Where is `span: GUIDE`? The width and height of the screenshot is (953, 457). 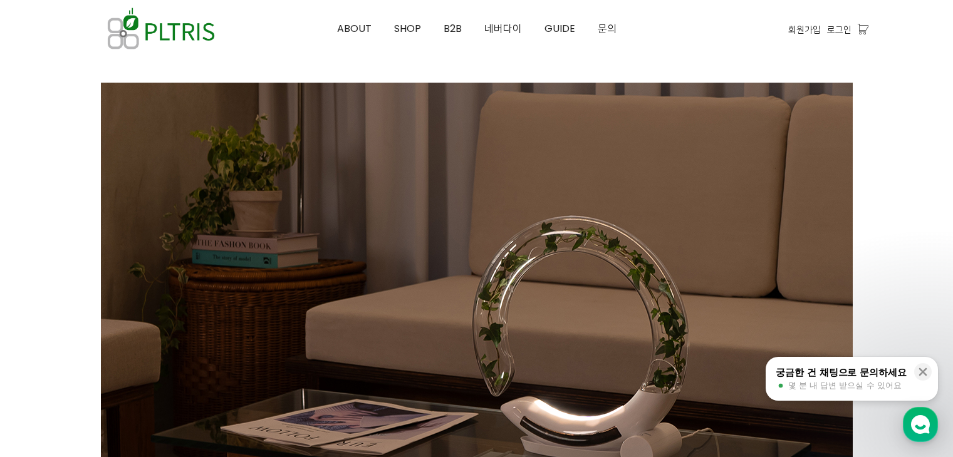
span: GUIDE is located at coordinates (560, 28).